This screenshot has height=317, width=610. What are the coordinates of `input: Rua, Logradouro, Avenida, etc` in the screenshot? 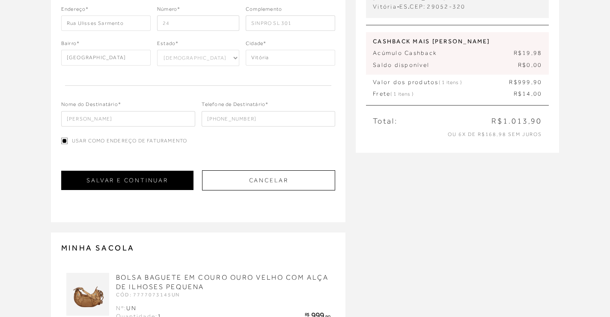 It's located at (106, 23).